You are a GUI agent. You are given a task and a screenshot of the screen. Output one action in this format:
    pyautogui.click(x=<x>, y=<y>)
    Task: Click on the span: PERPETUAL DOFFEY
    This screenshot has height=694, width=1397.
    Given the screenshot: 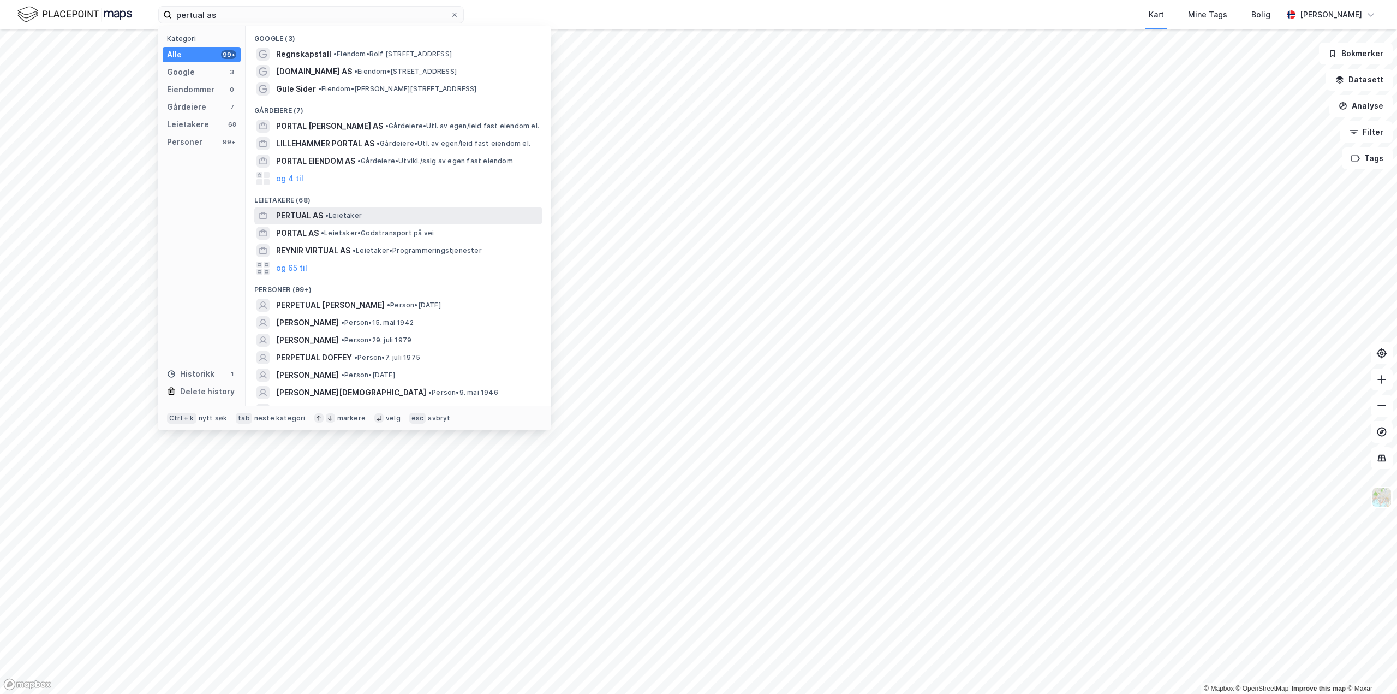 What is the action you would take?
    pyautogui.click(x=314, y=358)
    